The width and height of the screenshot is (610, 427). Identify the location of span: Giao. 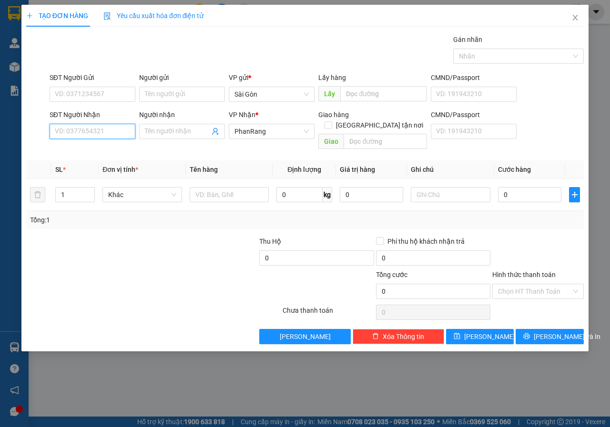
(331, 141).